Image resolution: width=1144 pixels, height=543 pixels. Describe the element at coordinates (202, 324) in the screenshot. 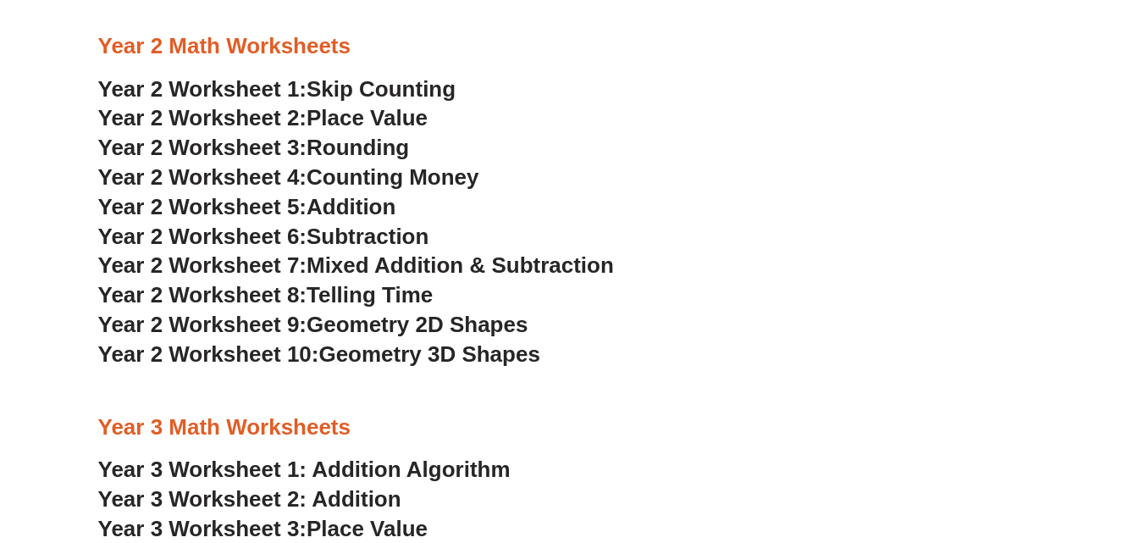

I see `span: Year 2 Worksheet 9:` at that location.